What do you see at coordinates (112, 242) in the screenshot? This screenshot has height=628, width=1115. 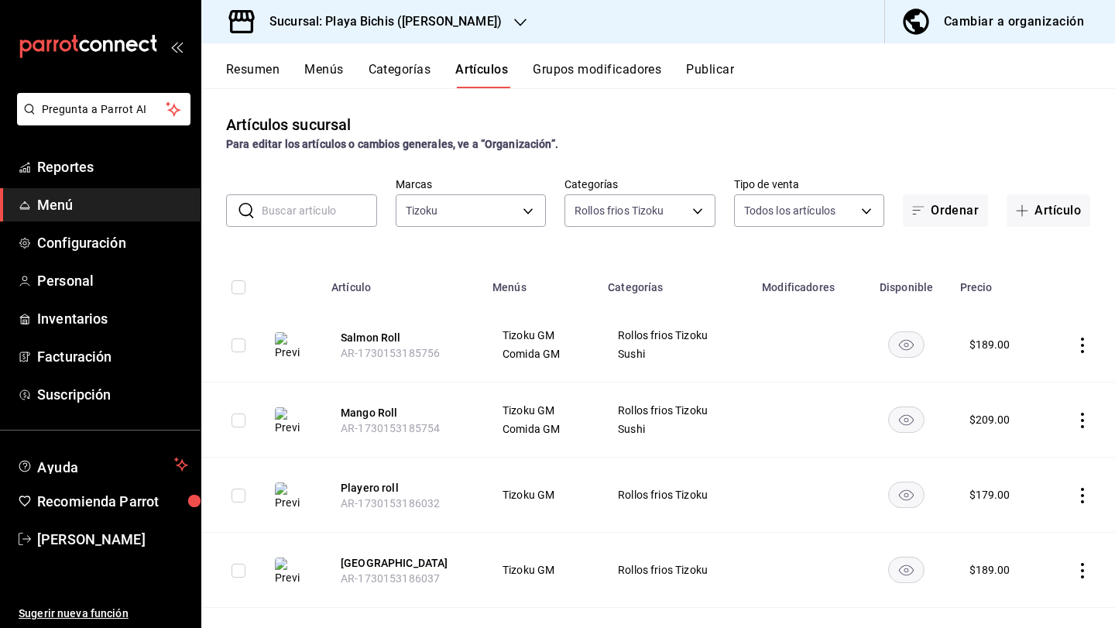 I see `span: Configuración` at bounding box center [112, 242].